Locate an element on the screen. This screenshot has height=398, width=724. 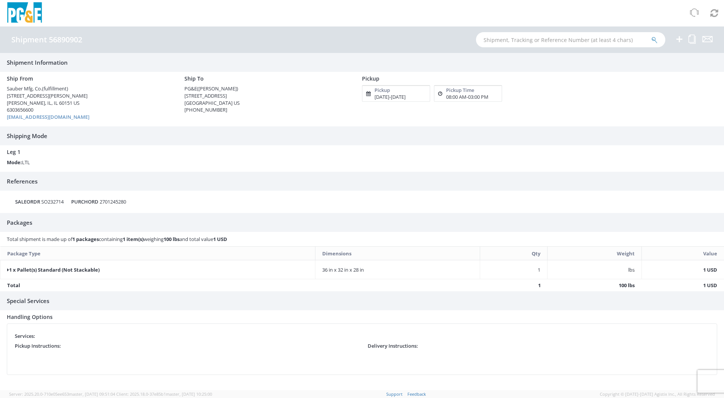
strong: 1 x Pallet(s) Standard (Not Stackable) is located at coordinates (53, 270).